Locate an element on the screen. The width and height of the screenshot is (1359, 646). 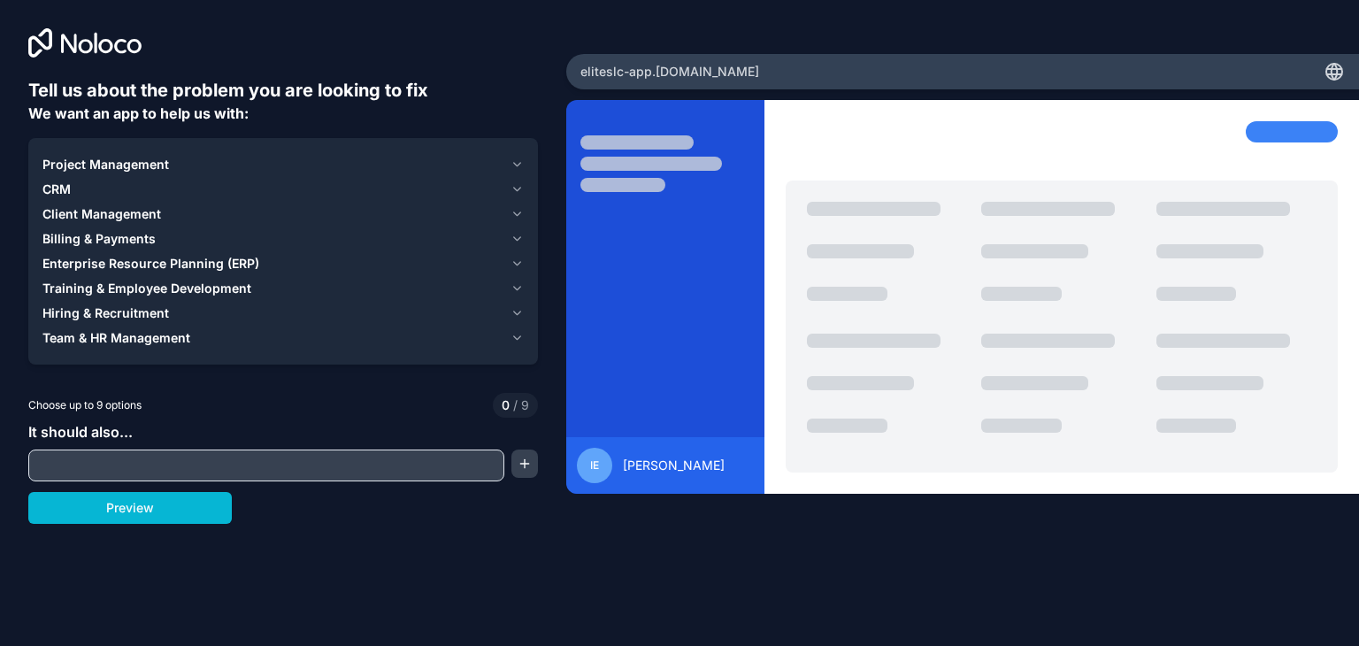
button: CRM is located at coordinates (283, 189).